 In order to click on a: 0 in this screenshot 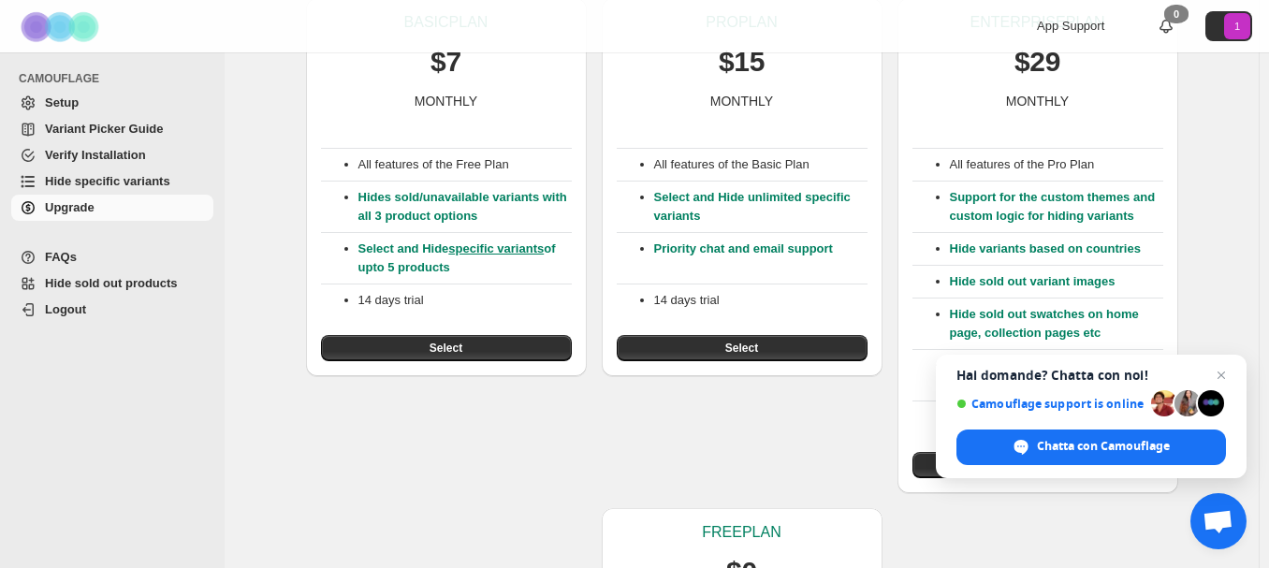, I will do `click(1166, 26)`.